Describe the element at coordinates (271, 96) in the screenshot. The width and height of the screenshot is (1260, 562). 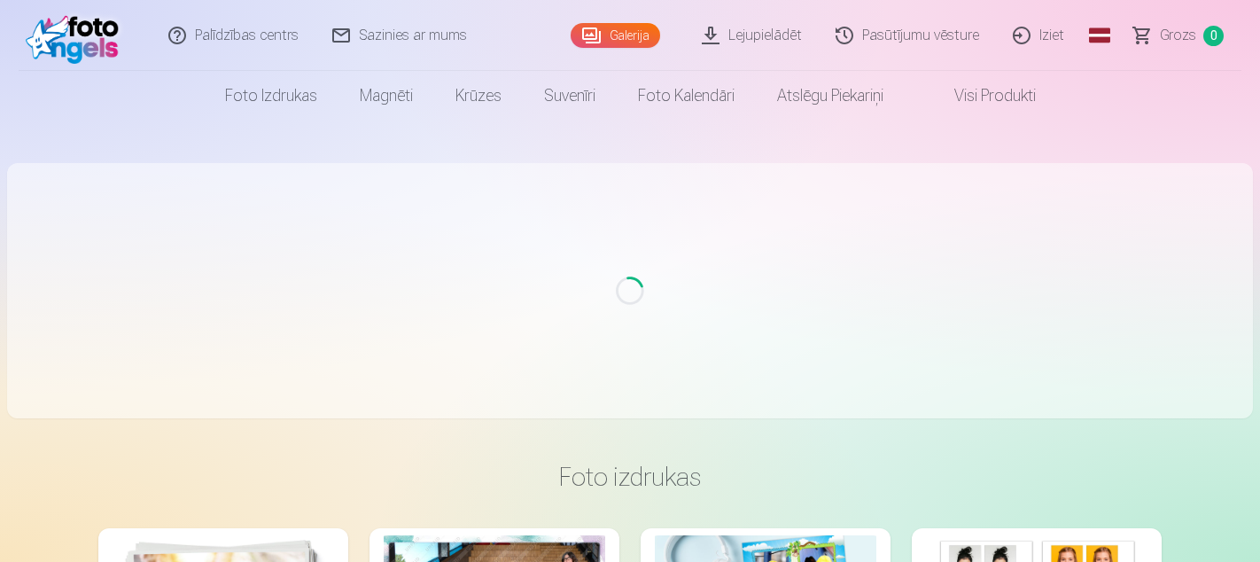
I see `a: Foto izdrukas` at that location.